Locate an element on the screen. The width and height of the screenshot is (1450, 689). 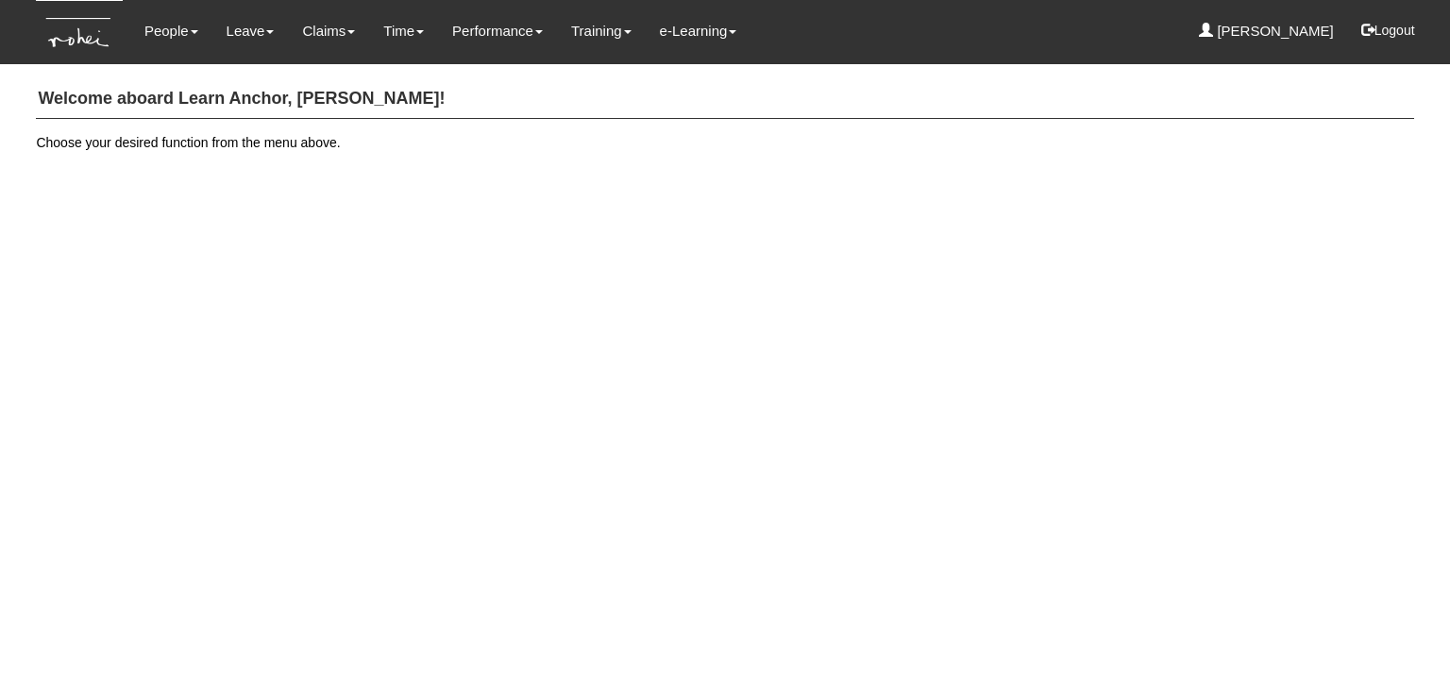
p: Choose your desired function from the menu above. is located at coordinates (724, 143).